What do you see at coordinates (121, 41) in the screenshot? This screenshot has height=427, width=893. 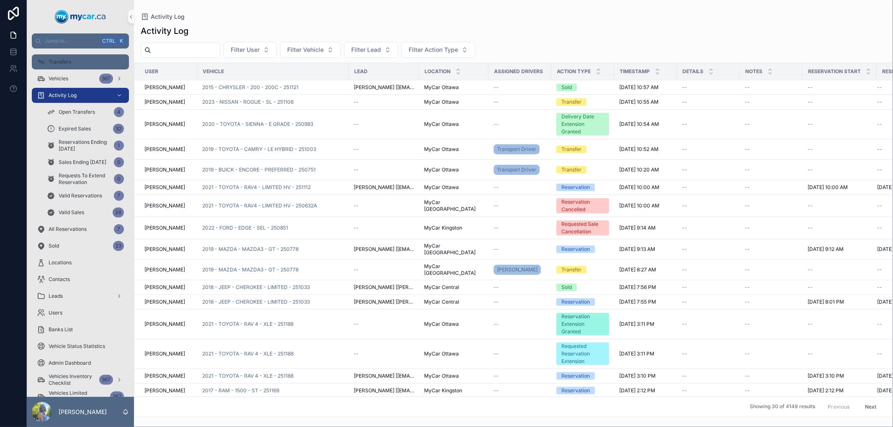 I see `span: K` at bounding box center [121, 41].